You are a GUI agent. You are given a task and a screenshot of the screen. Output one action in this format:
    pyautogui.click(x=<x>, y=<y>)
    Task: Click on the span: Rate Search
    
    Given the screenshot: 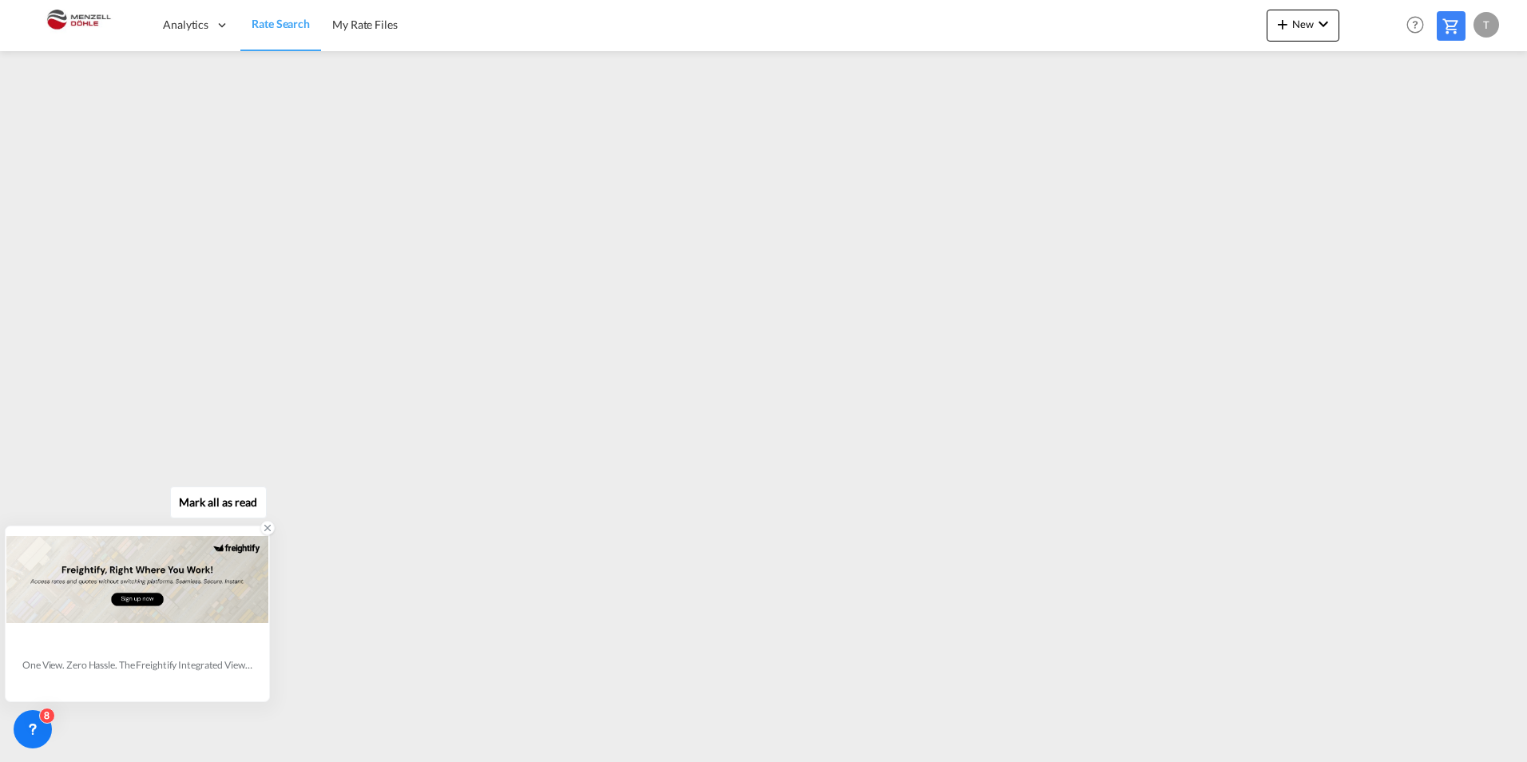 What is the action you would take?
    pyautogui.click(x=280, y=23)
    